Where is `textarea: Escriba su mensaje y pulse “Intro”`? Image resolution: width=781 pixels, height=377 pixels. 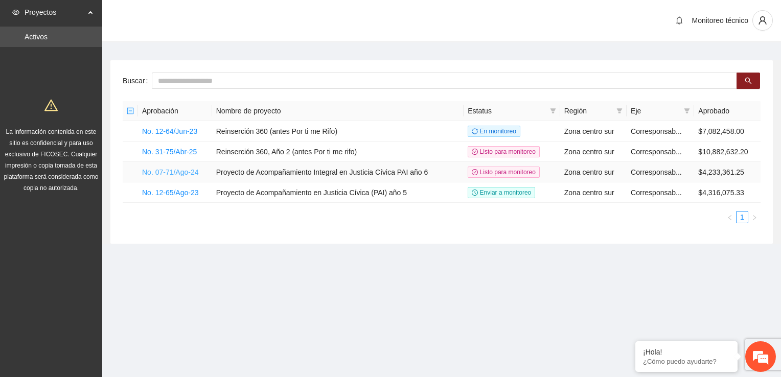
textarea: Escriba su mensaje y pulse “Intro” is located at coordinates (100, 278).